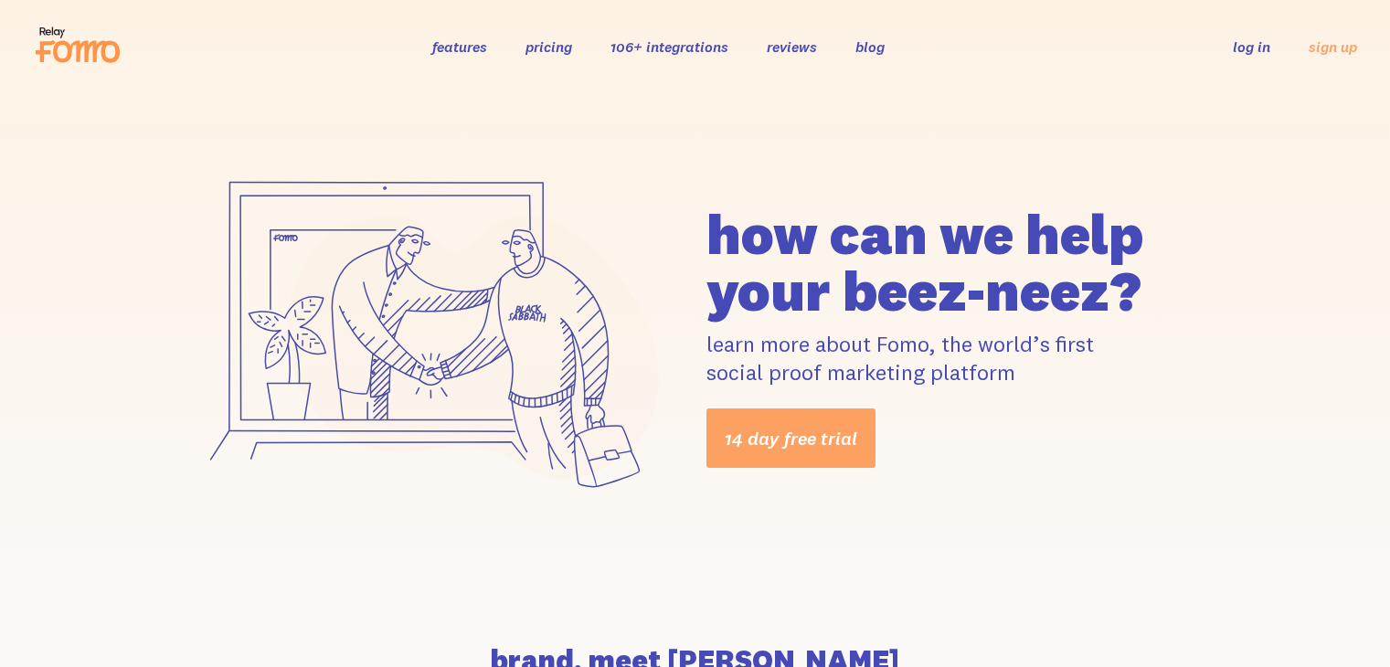 The height and width of the screenshot is (667, 1390). I want to click on a: sign up, so click(1332, 47).